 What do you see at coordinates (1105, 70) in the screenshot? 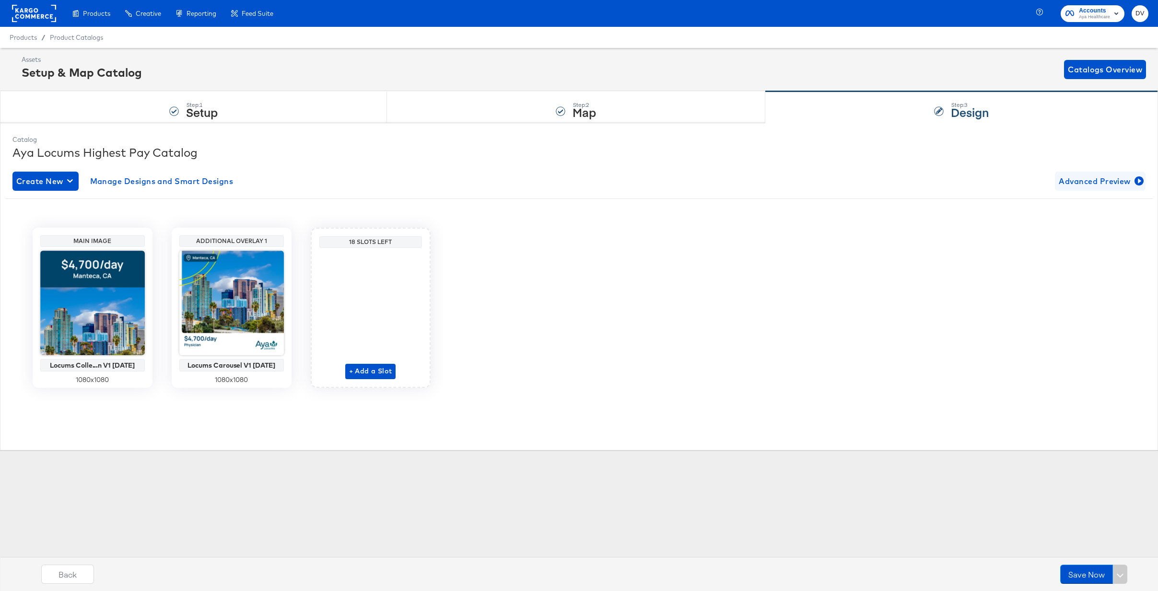
I see `button: Catalogs Overview` at bounding box center [1105, 70].